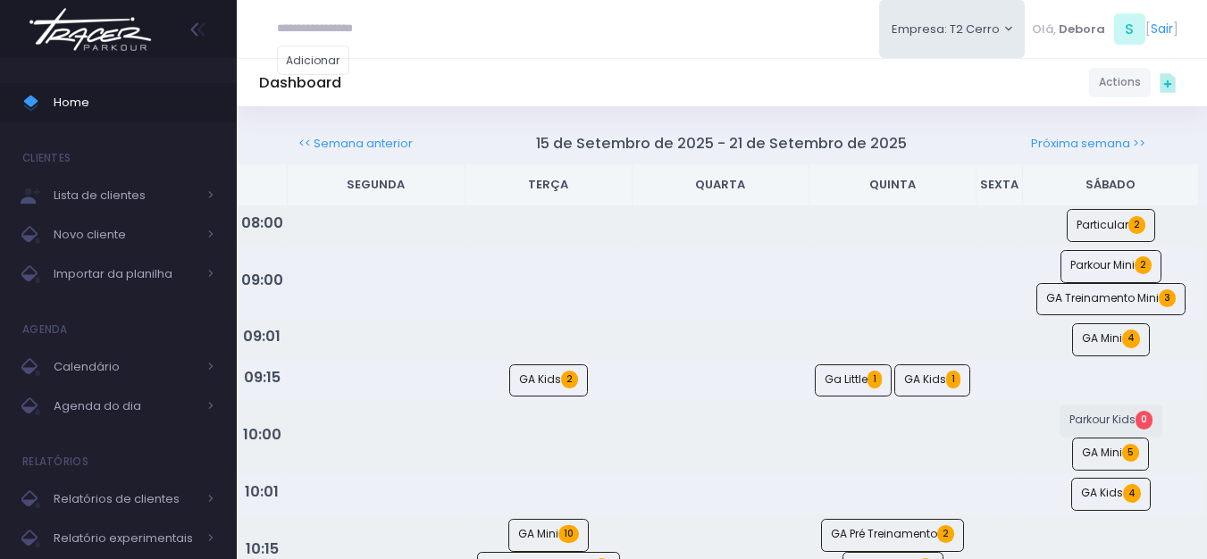 This screenshot has width=1207, height=559. What do you see at coordinates (1000, 185) in the screenshot?
I see `th: Sexta` at bounding box center [1000, 185].